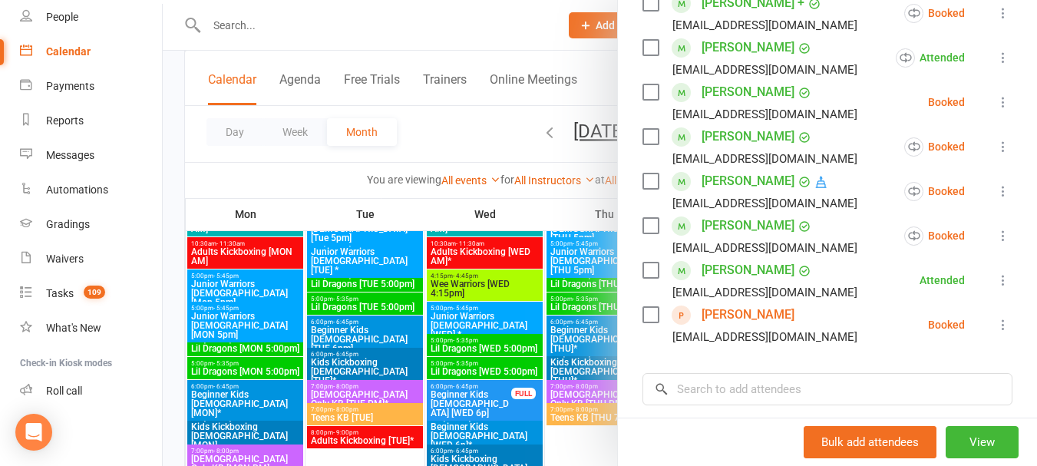  What do you see at coordinates (60, 293) in the screenshot?
I see `div: Tasks` at bounding box center [60, 293].